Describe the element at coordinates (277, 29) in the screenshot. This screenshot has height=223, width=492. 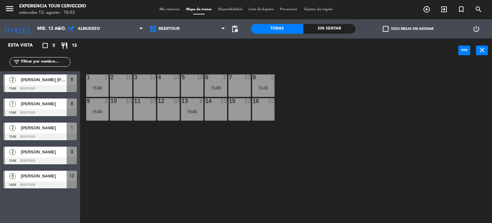
I see `div: Todas` at that location.